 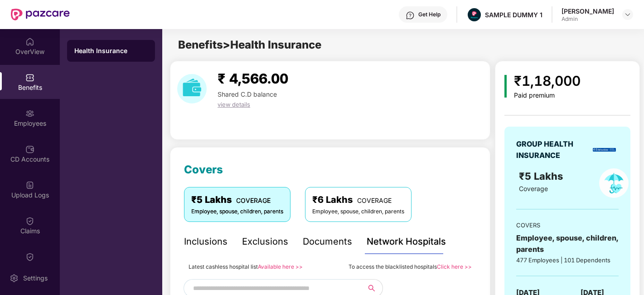 What do you see at coordinates (111, 51) in the screenshot?
I see `div: Health Insurance` at bounding box center [111, 51].